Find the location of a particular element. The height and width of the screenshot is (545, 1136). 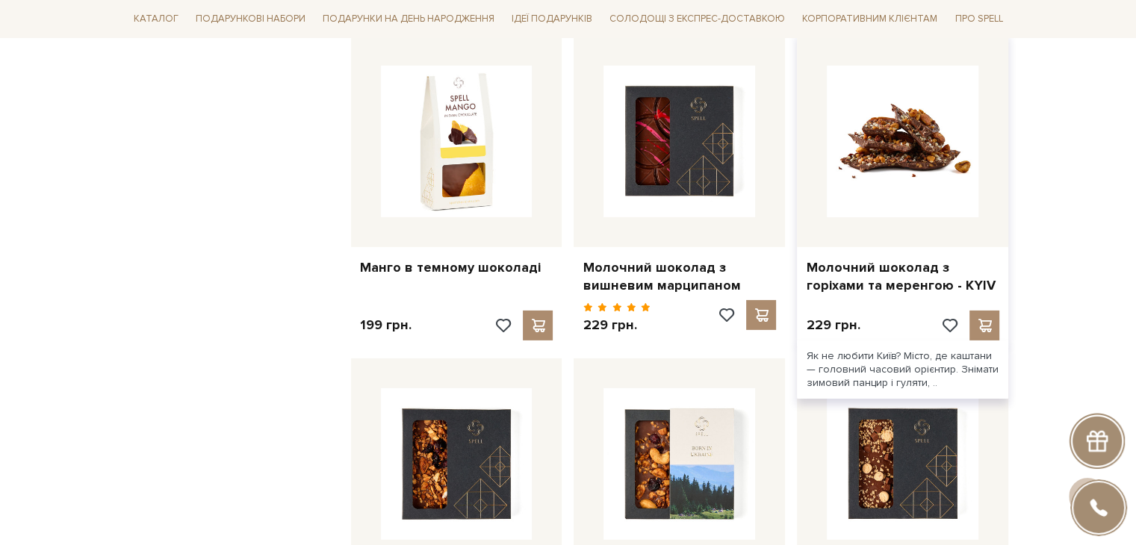

img: Молочний шоколад з горіхами та меренгою - KYIV is located at coordinates (902, 141).